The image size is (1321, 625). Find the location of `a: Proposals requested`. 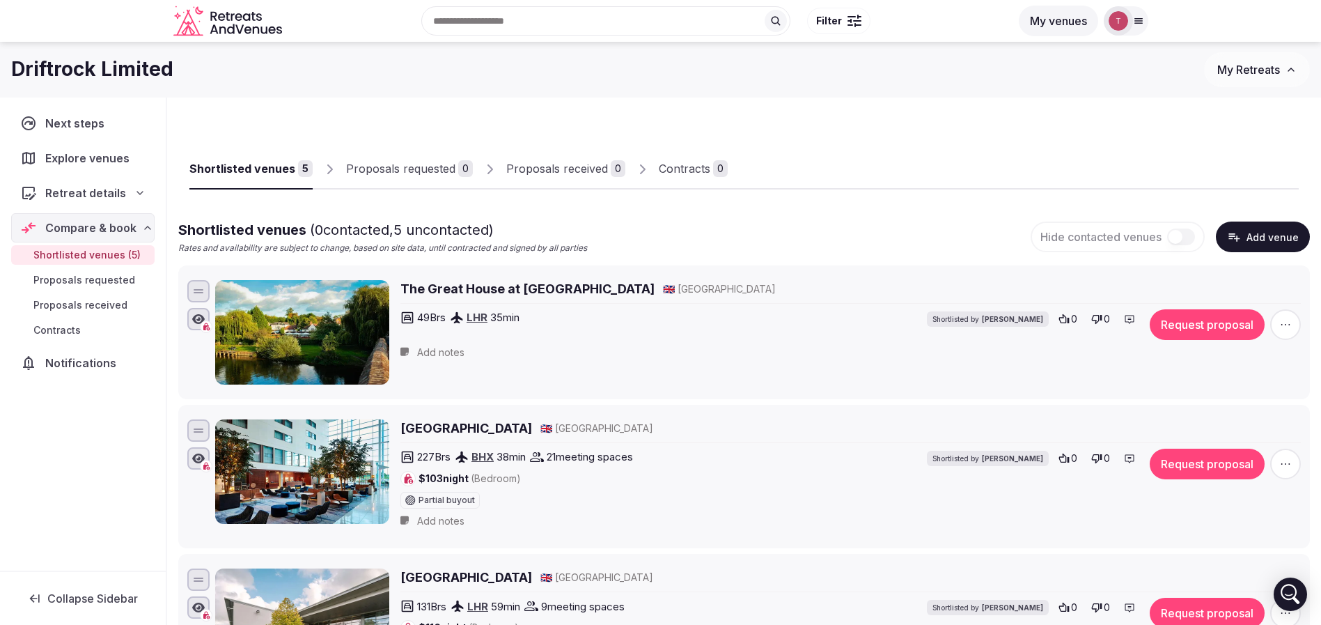

a: Proposals requested is located at coordinates (83, 280).